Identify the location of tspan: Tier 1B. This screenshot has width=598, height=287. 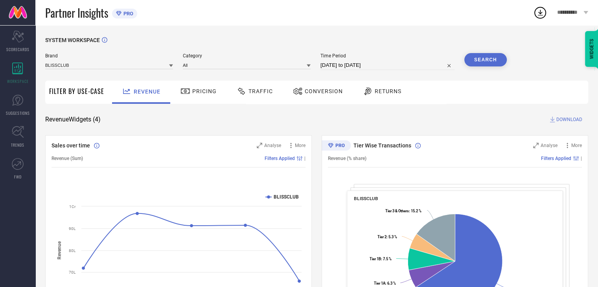
(375, 259).